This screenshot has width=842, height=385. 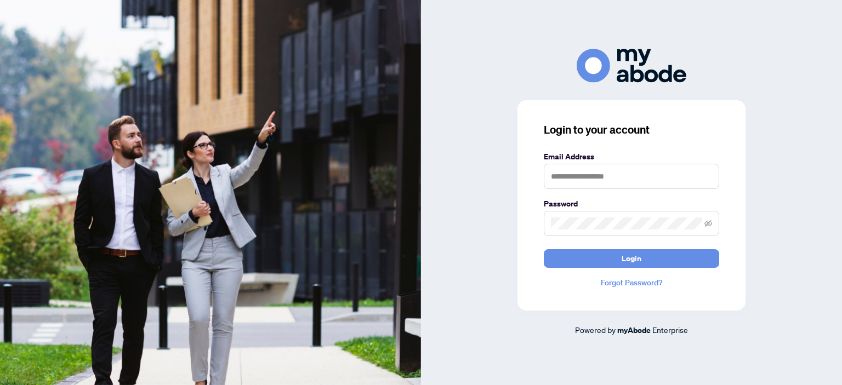 What do you see at coordinates (634, 331) in the screenshot?
I see `a: myAbode` at bounding box center [634, 331].